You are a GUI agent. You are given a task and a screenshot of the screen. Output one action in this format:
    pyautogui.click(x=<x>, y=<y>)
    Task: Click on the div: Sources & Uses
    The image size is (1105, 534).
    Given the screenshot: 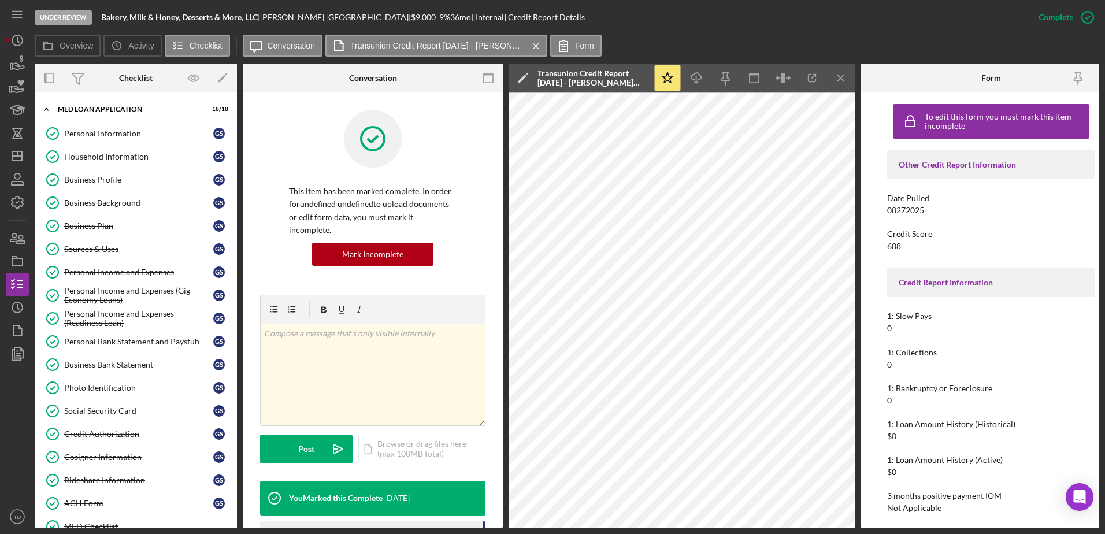 What is the action you would take?
    pyautogui.click(x=139, y=249)
    